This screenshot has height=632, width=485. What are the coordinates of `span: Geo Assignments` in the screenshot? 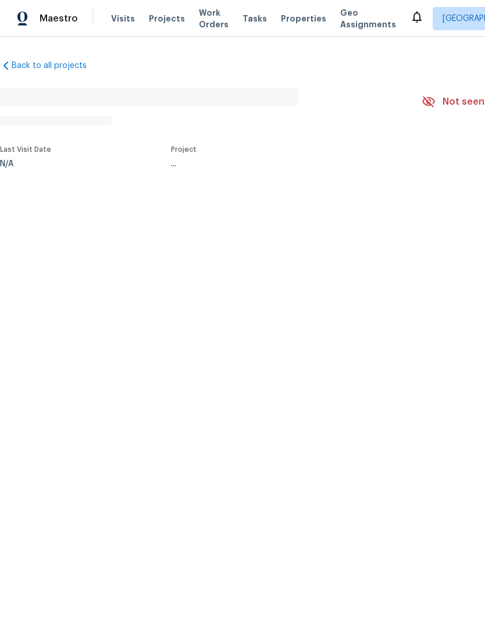 It's located at (368, 19).